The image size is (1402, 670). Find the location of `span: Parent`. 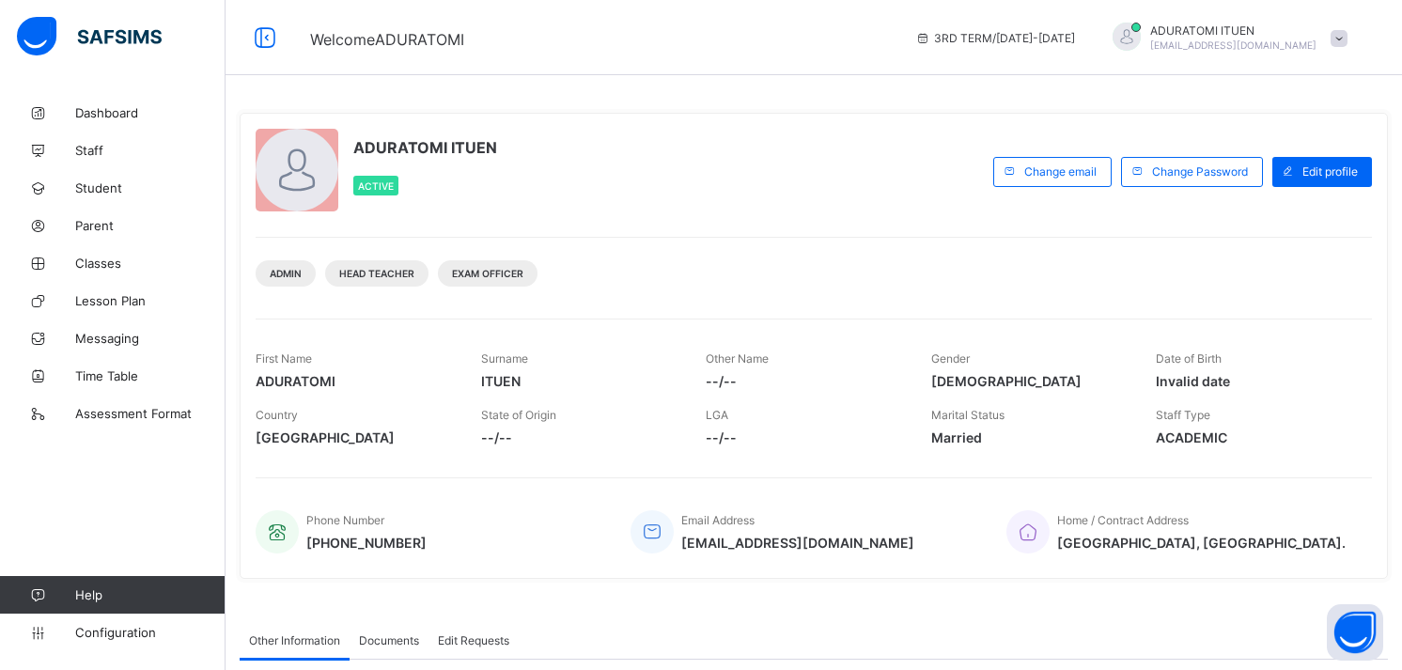

span: Parent is located at coordinates (150, 225).